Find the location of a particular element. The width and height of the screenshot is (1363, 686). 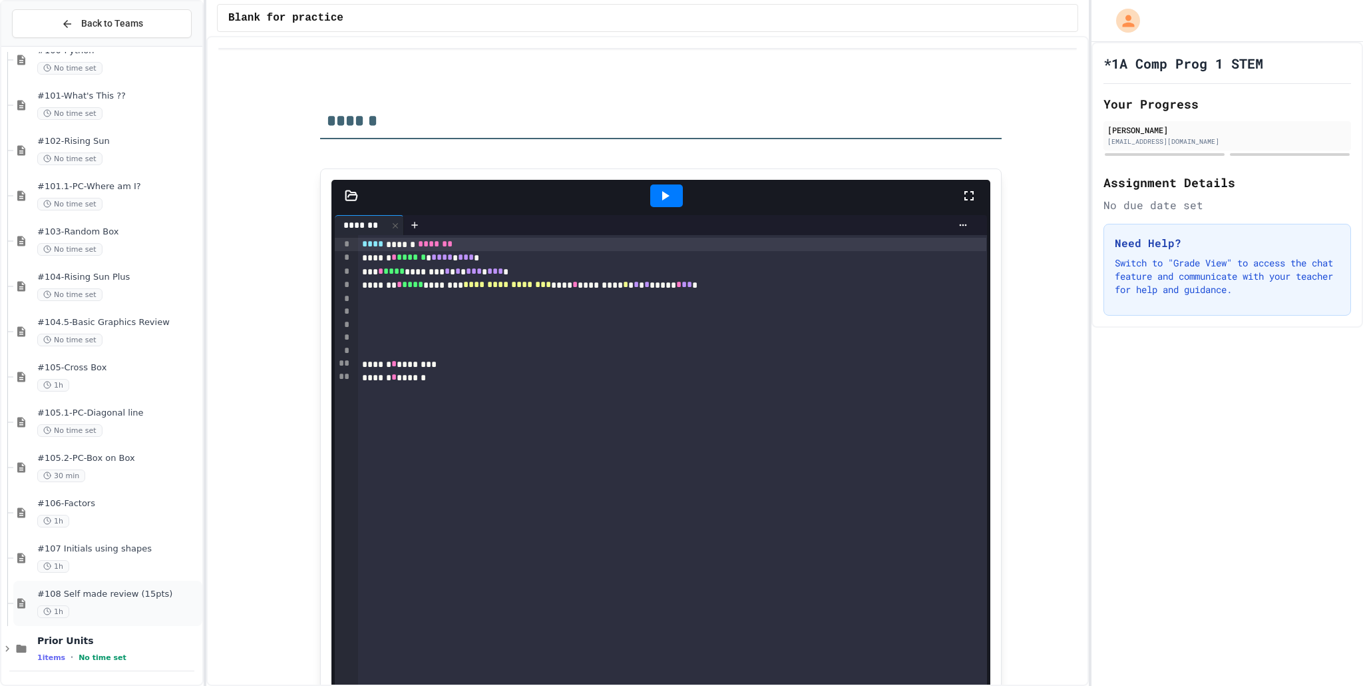

span: Blank for practice is located at coordinates (286, 18).